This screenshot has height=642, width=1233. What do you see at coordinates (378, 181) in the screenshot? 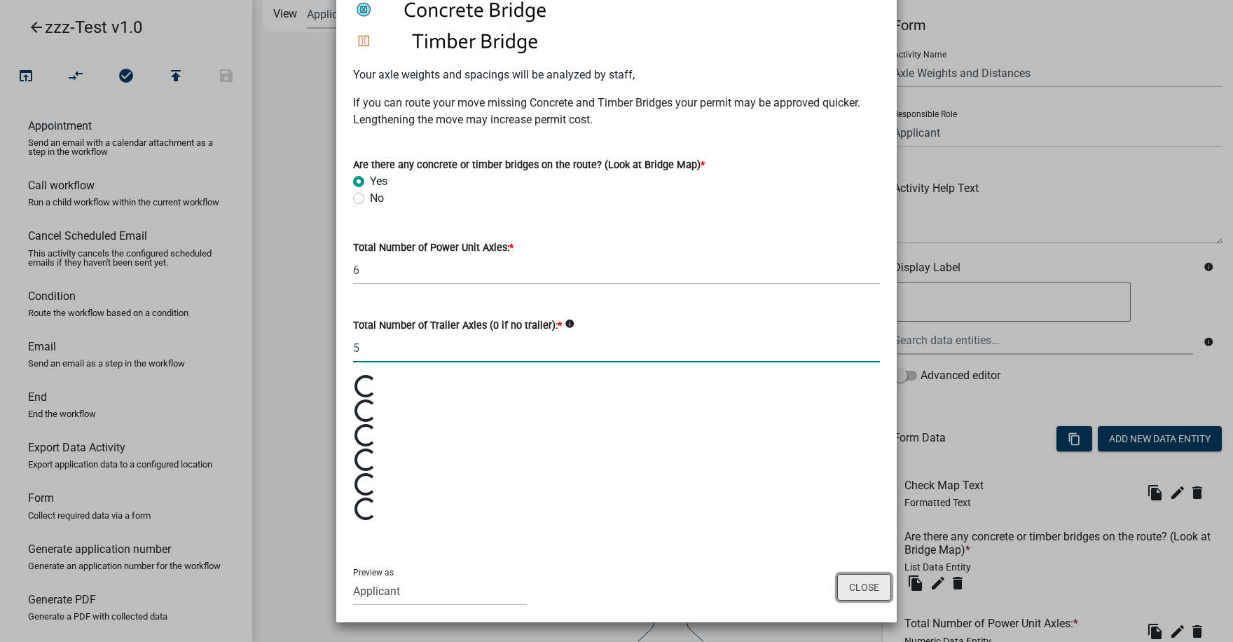
I see `label: Yes` at bounding box center [378, 181].